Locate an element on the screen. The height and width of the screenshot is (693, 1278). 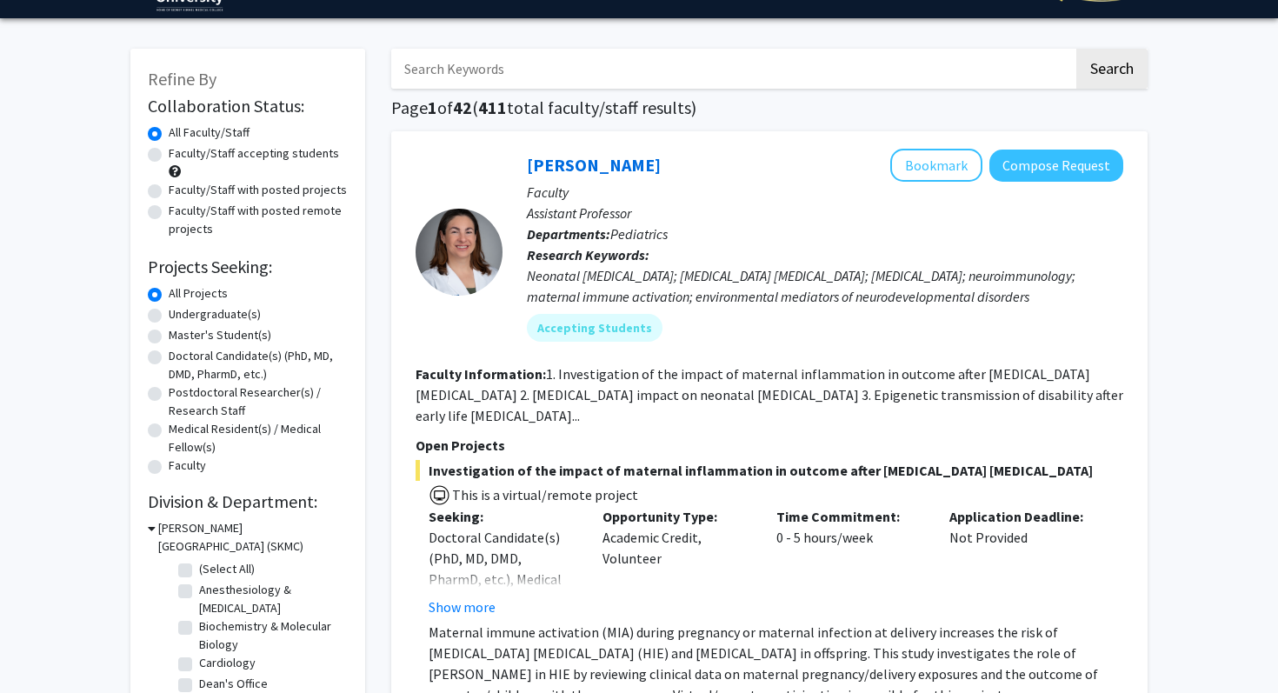
p: Opportunity Type: is located at coordinates (676, 516).